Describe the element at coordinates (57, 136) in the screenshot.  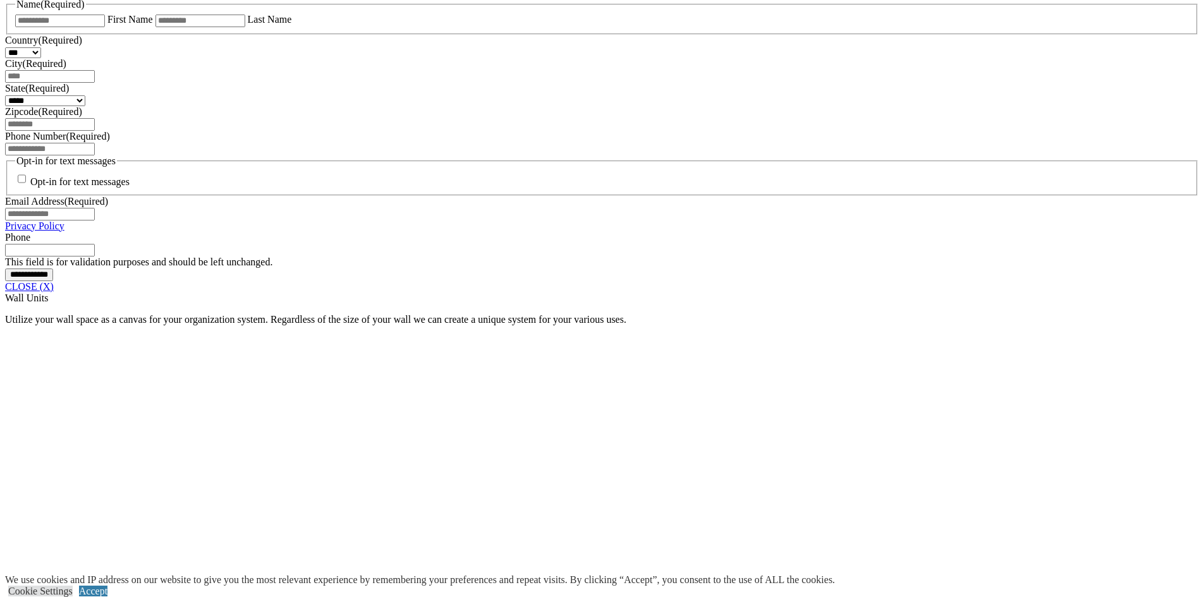
I see `label: Phone Number` at that location.